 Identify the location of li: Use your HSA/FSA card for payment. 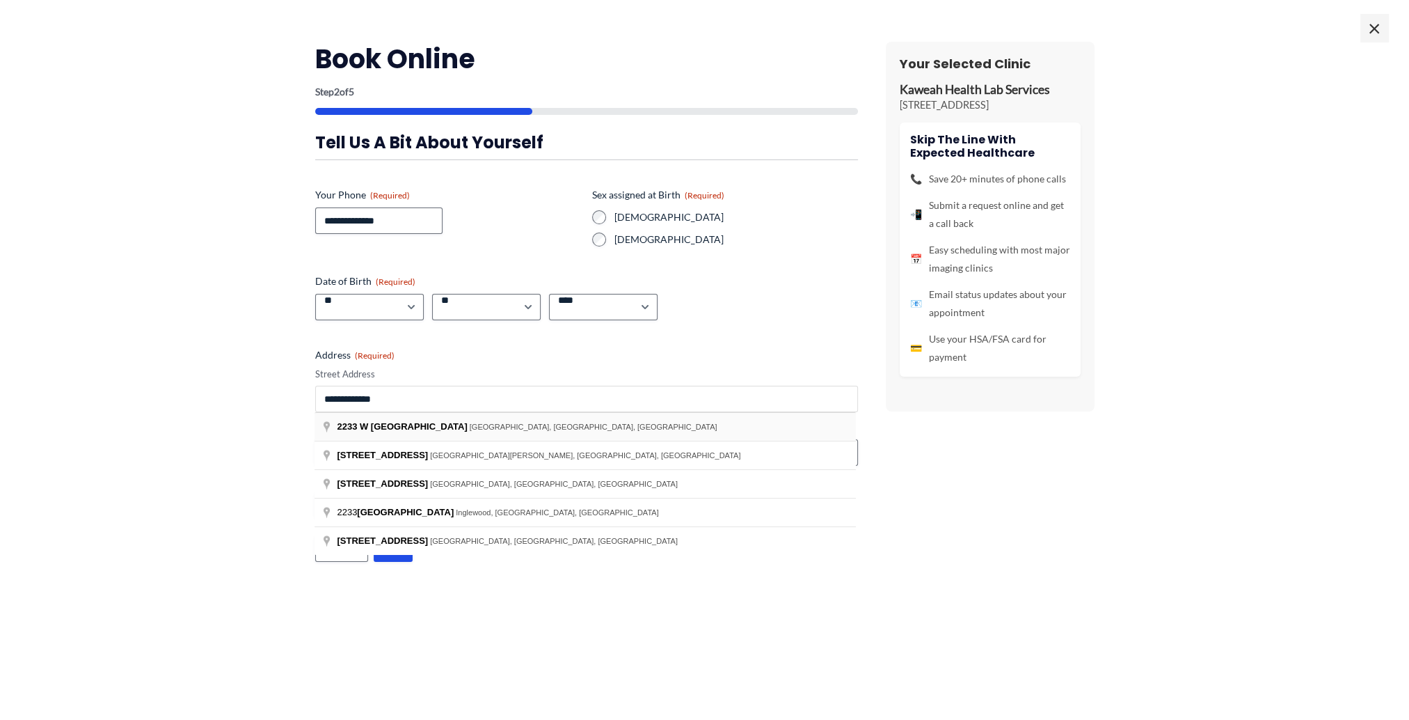
(990, 348).